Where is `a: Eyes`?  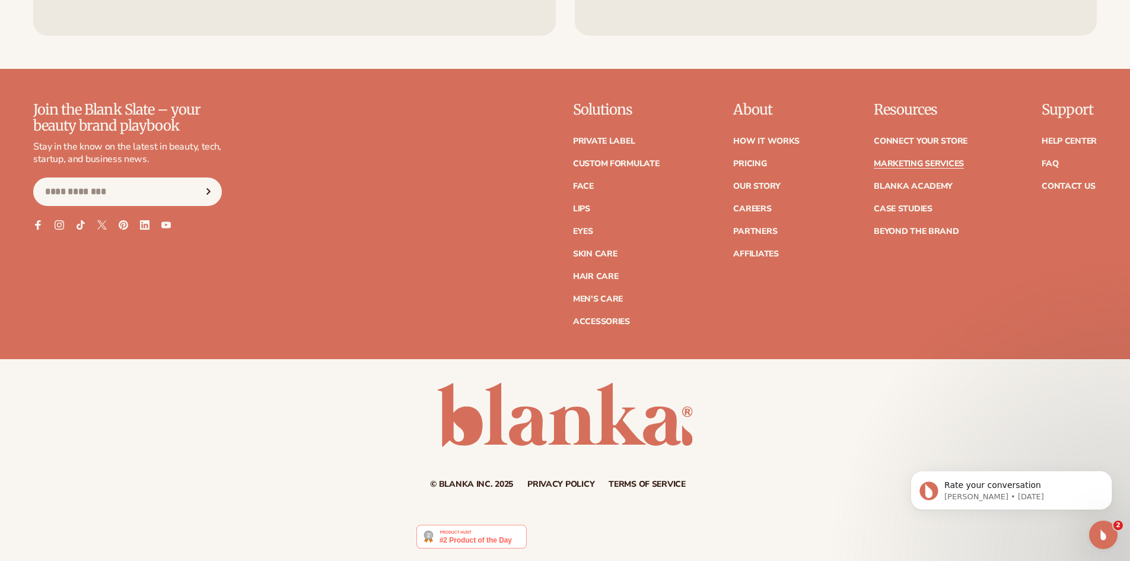
a: Eyes is located at coordinates (583, 231).